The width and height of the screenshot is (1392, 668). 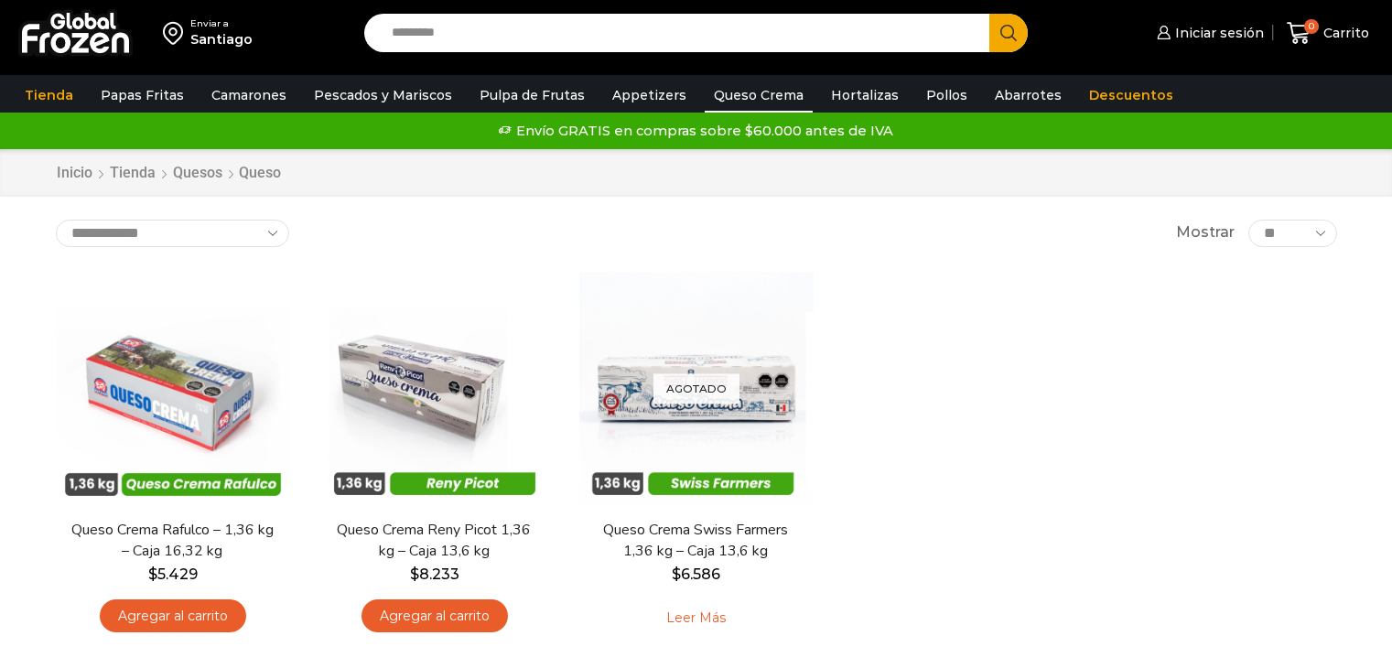 I want to click on a: Inicio, so click(x=74, y=173).